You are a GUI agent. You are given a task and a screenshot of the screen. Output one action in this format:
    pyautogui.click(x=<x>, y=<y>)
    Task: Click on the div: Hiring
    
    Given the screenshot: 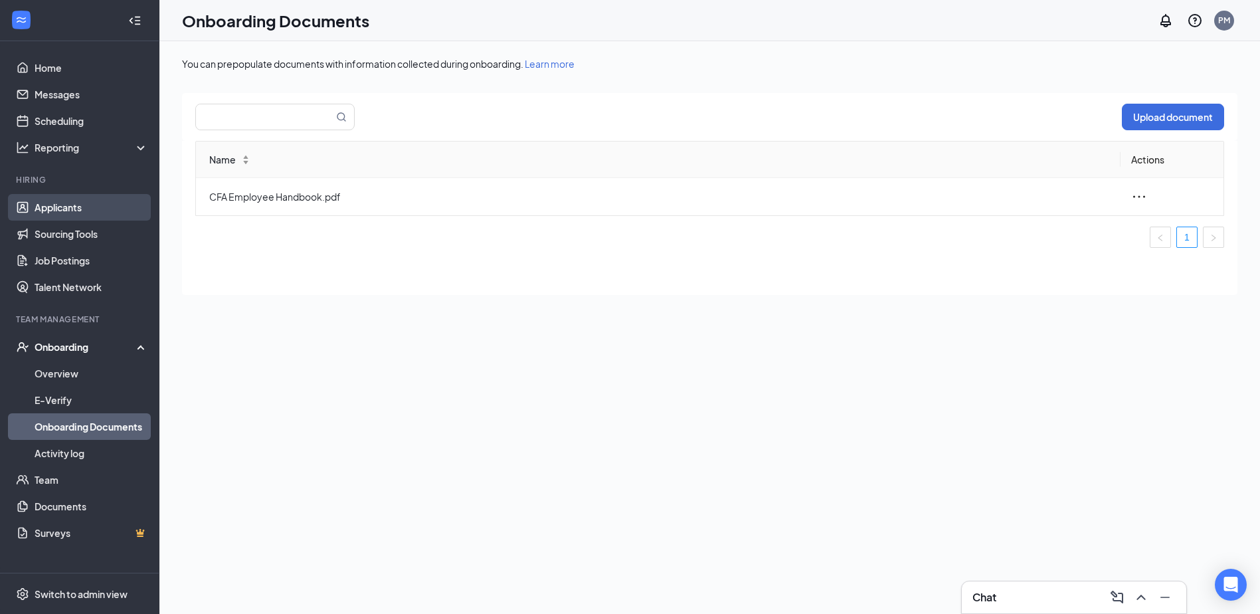 What is the action you would take?
    pyautogui.click(x=80, y=179)
    